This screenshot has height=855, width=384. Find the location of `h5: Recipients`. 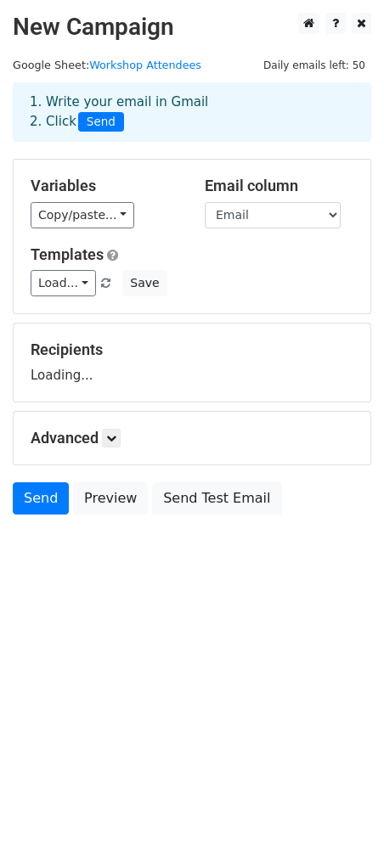

h5: Recipients is located at coordinates (192, 350).